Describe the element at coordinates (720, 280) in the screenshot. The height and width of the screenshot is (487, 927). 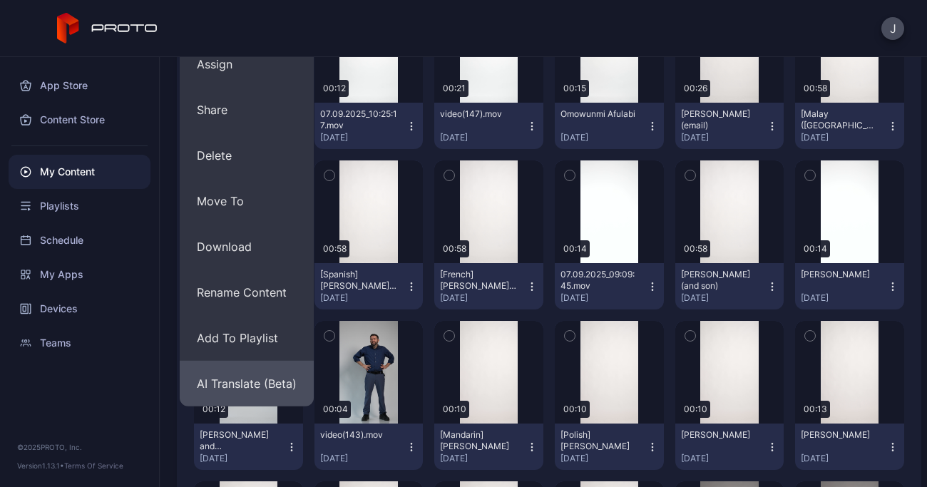
I see `div: Kyla Thomas (and son)` at that location.